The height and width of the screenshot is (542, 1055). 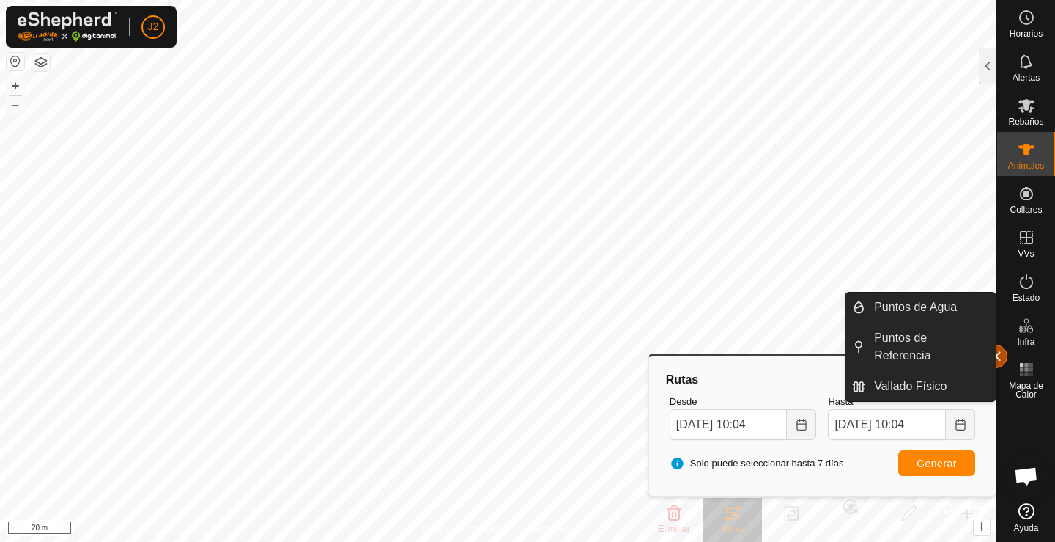 What do you see at coordinates (910, 386) in the screenshot?
I see `span: Vallado Físico` at bounding box center [910, 386].